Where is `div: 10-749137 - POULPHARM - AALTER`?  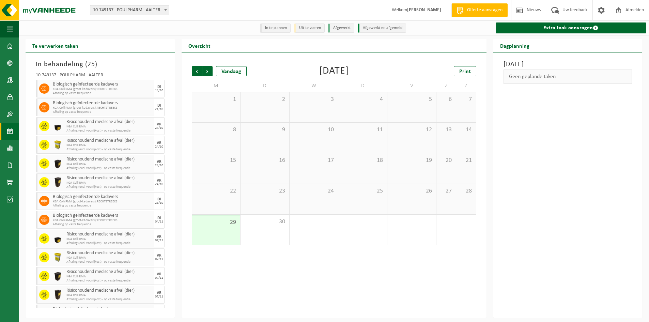 div: 10-749137 - POULPHARM - AALTER is located at coordinates (100, 76).